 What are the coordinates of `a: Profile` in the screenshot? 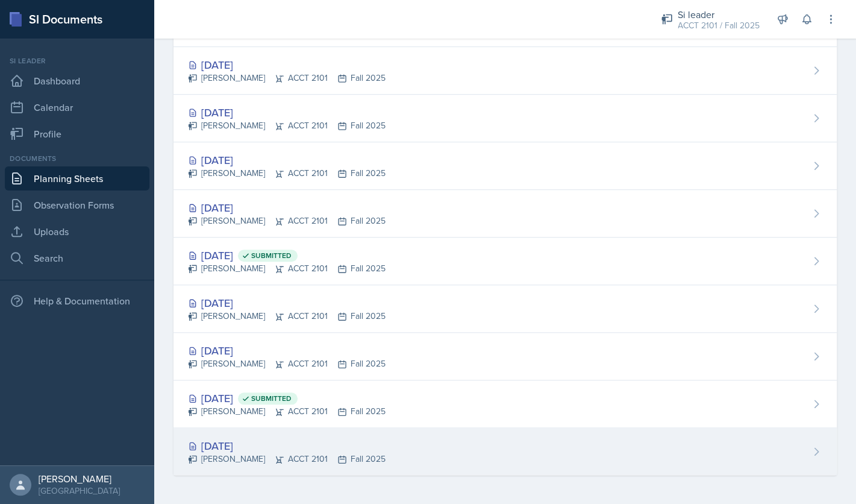 It's located at (77, 134).